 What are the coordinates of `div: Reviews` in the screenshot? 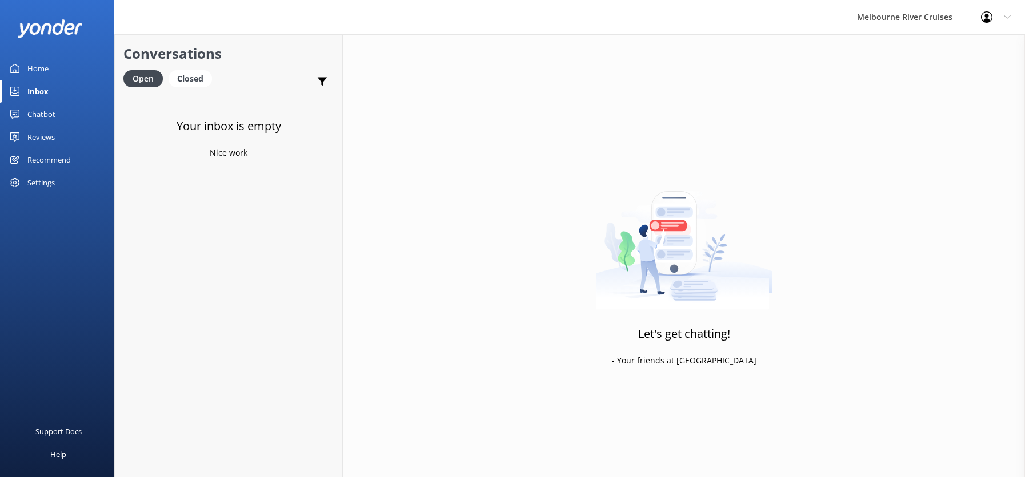 It's located at (41, 137).